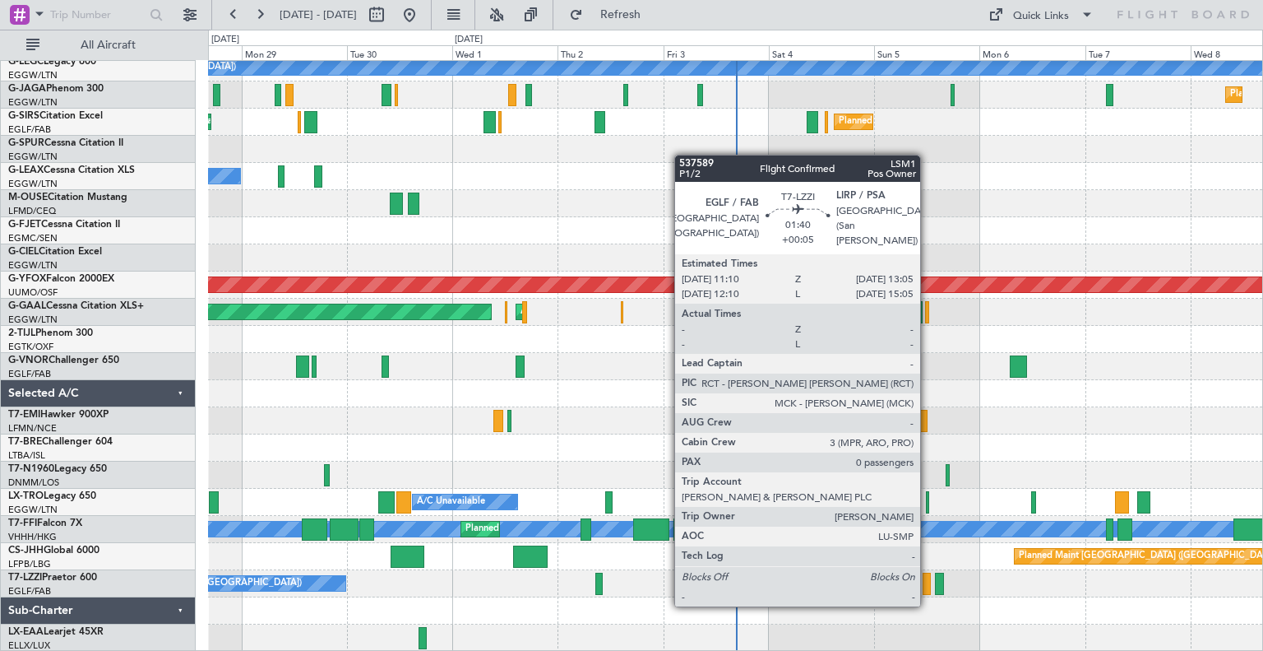 Image resolution: width=1263 pixels, height=651 pixels. Describe the element at coordinates (25, 577) in the screenshot. I see `span: T7-LZZI` at that location.